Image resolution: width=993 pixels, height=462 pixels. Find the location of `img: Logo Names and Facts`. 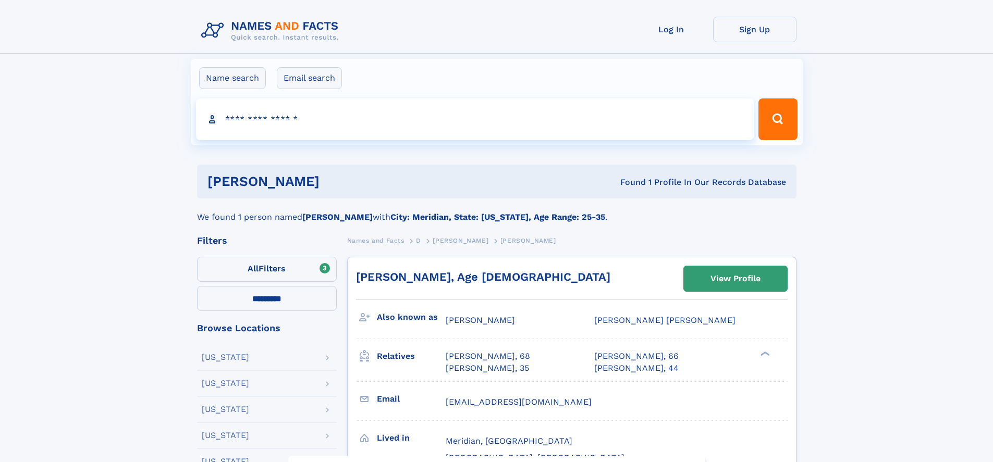

img: Logo Names and Facts is located at coordinates (272, 31).